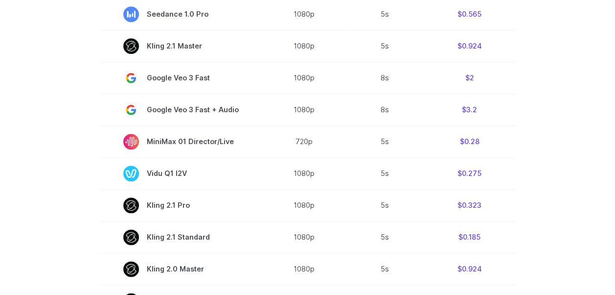 The width and height of the screenshot is (615, 295). What do you see at coordinates (181, 141) in the screenshot?
I see `span: MiniMax 01 Director/Live` at bounding box center [181, 141].